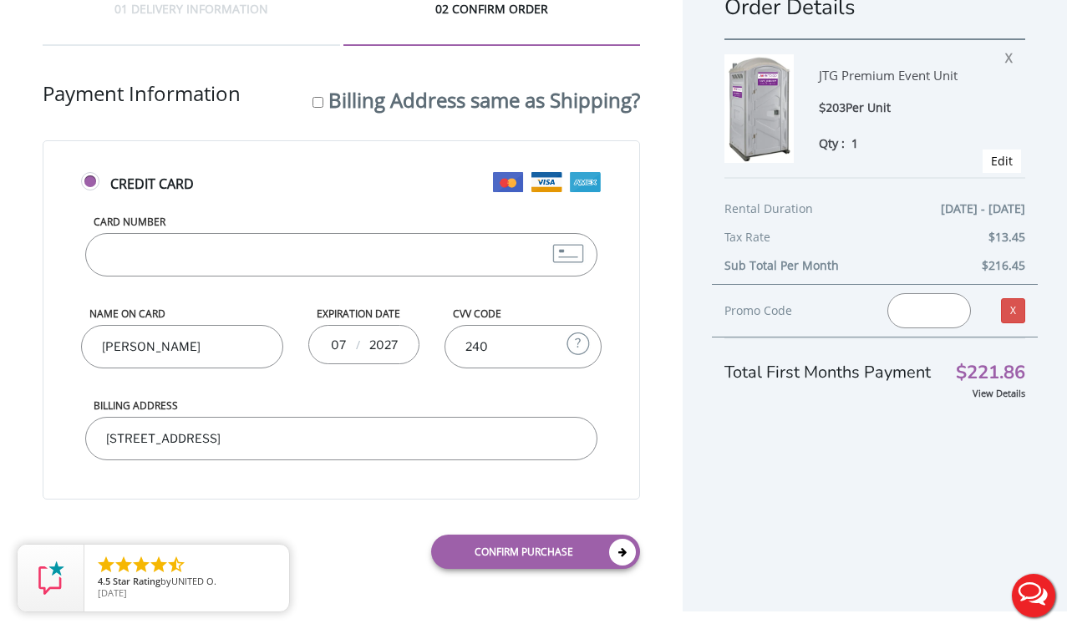 This screenshot has width=1067, height=629. Describe the element at coordinates (491, 23) in the screenshot. I see `div: 02 CONFIRM ORDER` at that location.